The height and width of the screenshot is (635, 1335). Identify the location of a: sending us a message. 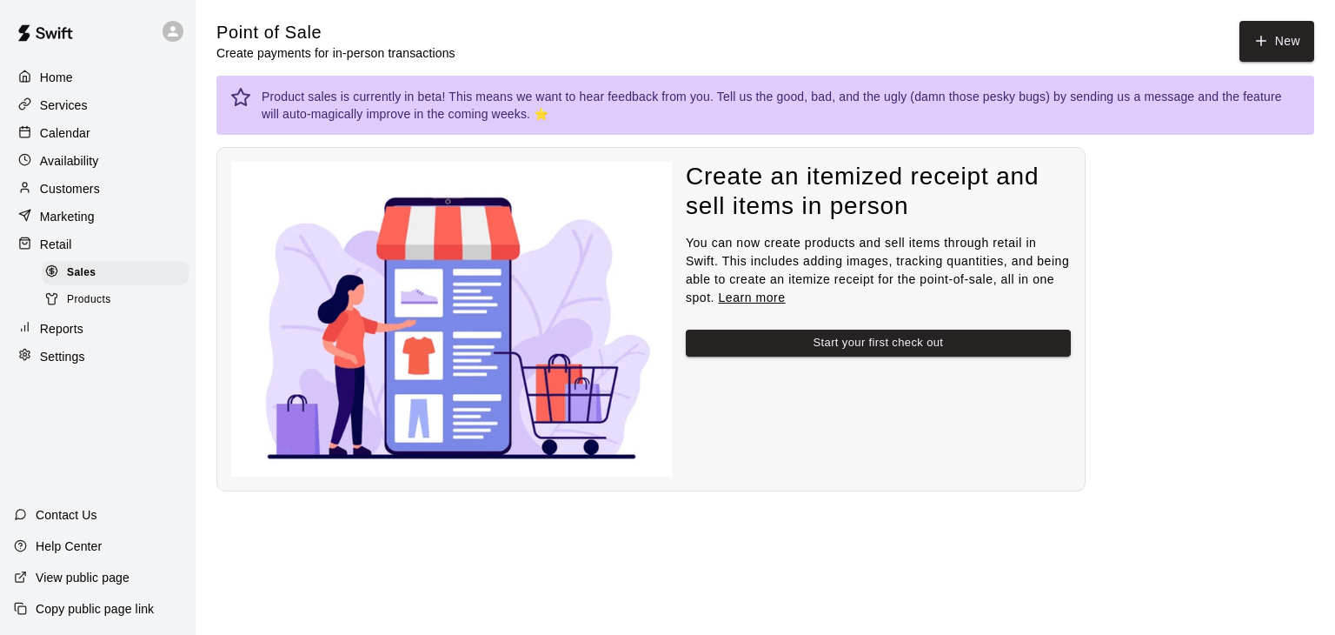
(1132, 97).